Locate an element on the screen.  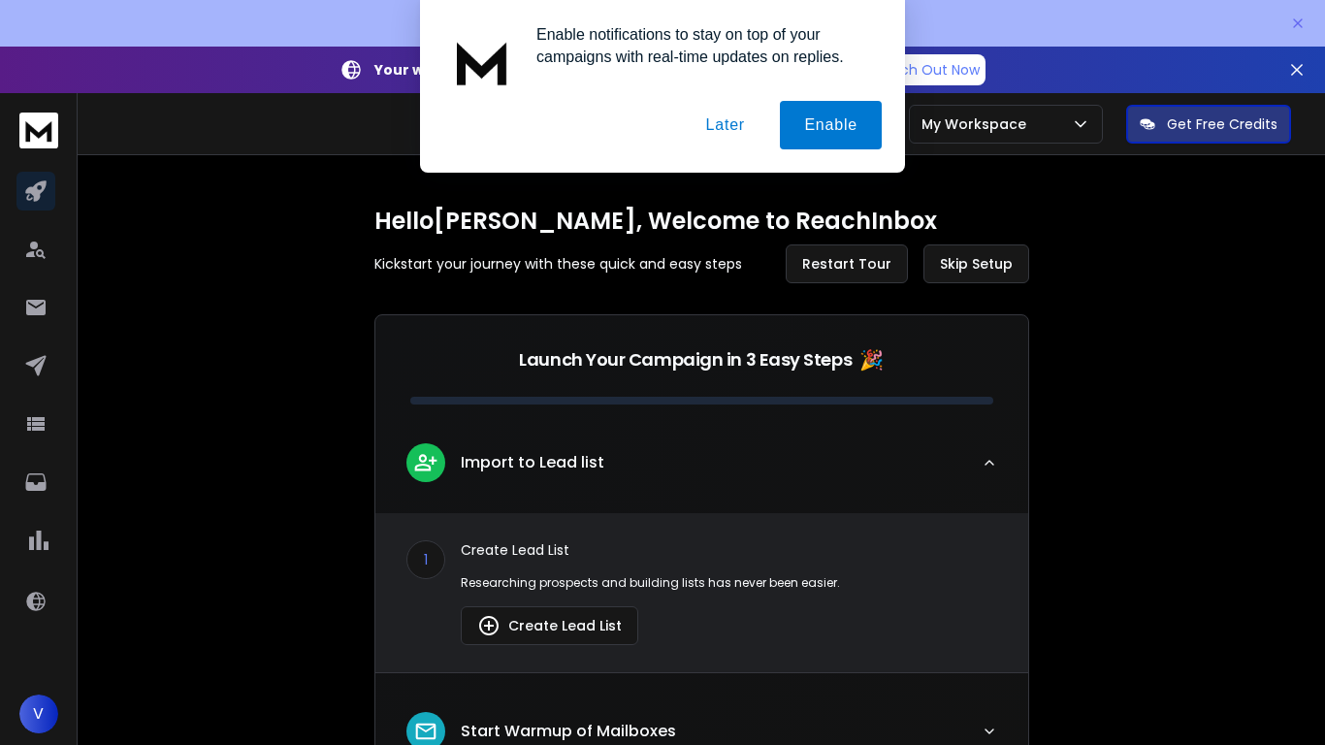
div: Enable notifications to stay on top of your campaigns with real-time updates on replies. is located at coordinates (701, 46).